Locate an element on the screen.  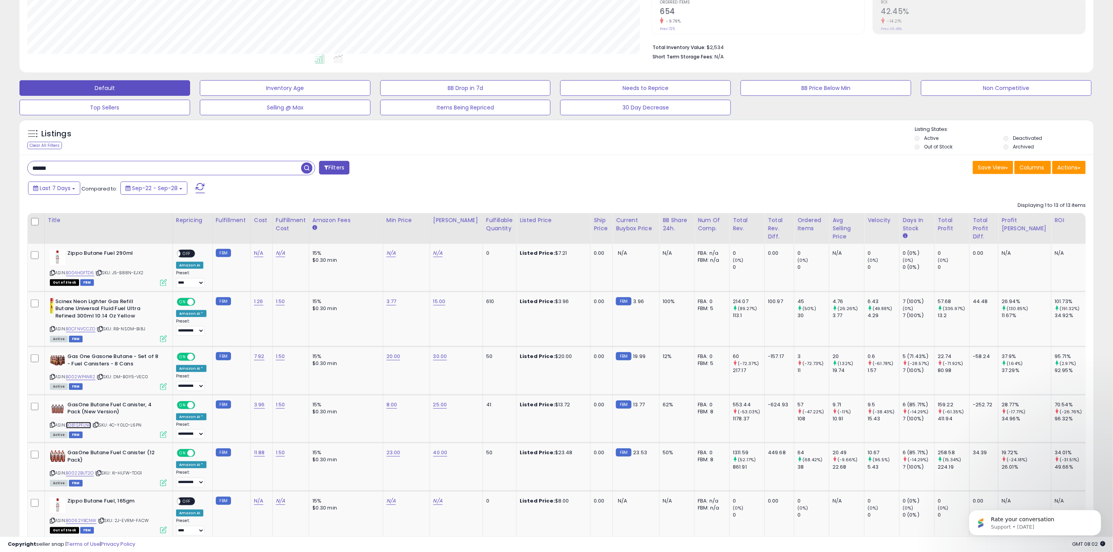
b: GasOne Butane Fuel Canister (12 Pack) is located at coordinates (114, 457).